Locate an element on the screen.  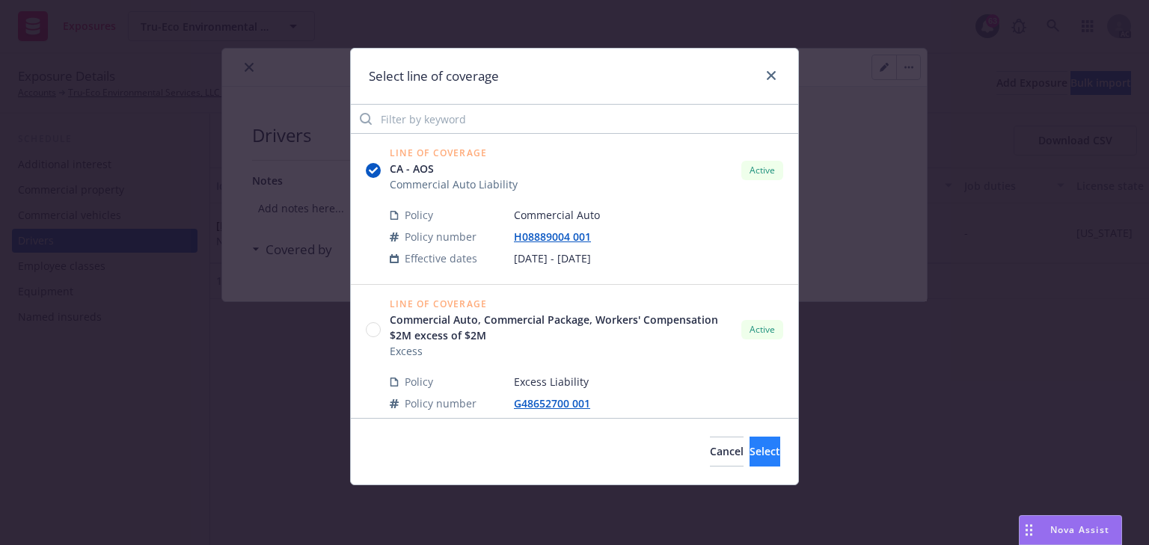
span: Nova Assist is located at coordinates (1079, 530).